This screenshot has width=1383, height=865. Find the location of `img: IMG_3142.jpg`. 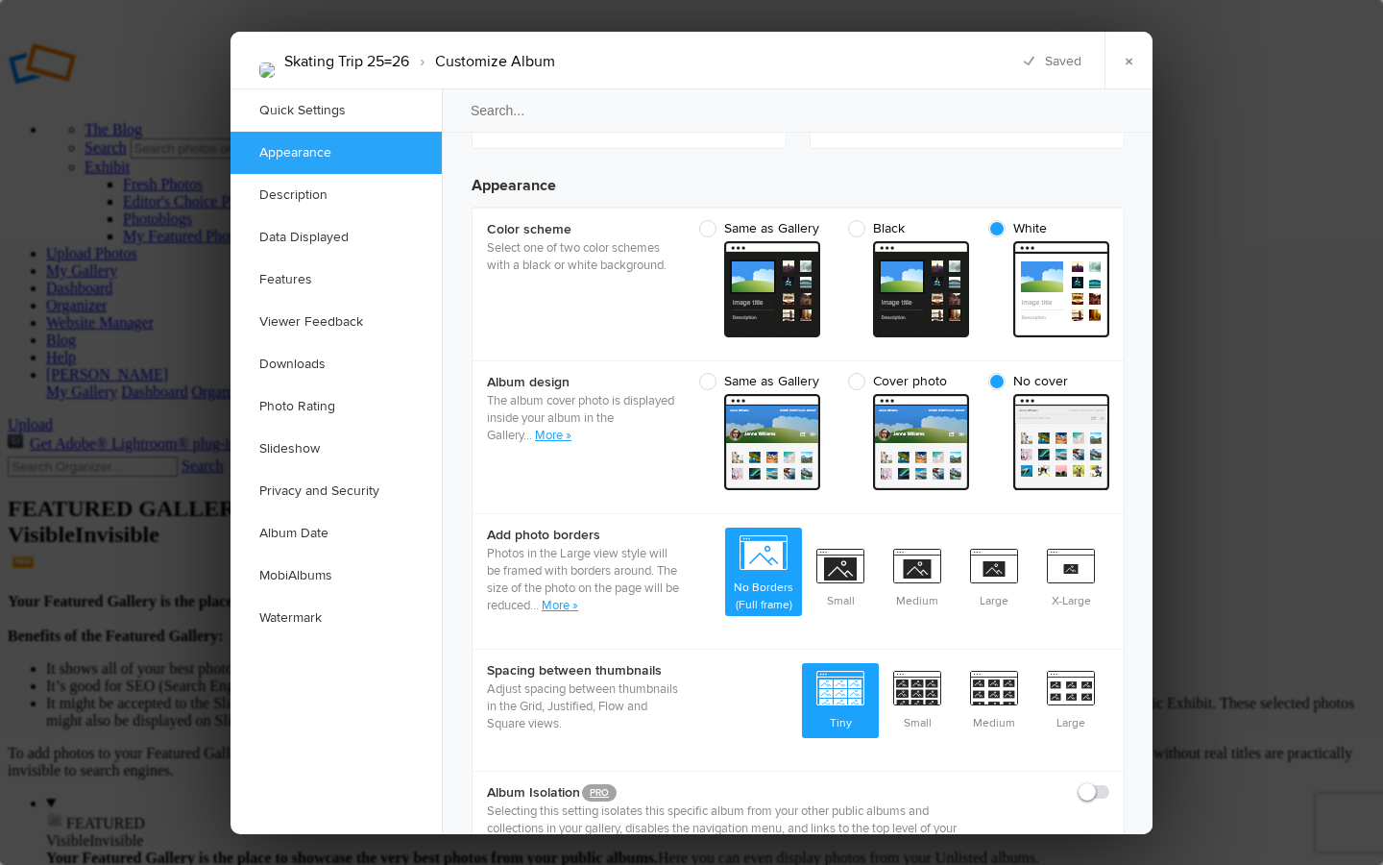

img: IMG_3142.jpg is located at coordinates (267, 70).